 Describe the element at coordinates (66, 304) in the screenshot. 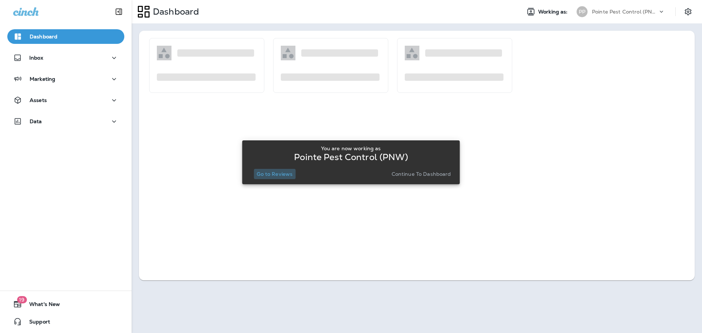

I see `button: 19What's New` at that location.